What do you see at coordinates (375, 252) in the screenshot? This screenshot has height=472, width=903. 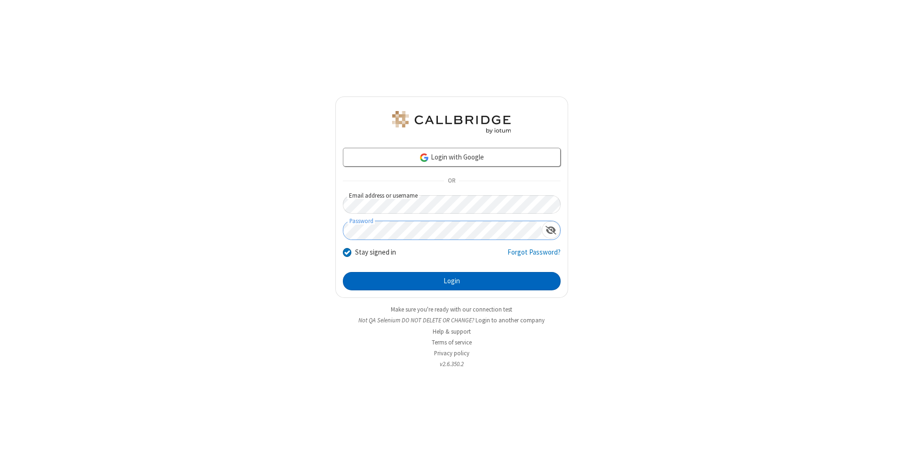 I see `label: Stay signed in` at bounding box center [375, 252].